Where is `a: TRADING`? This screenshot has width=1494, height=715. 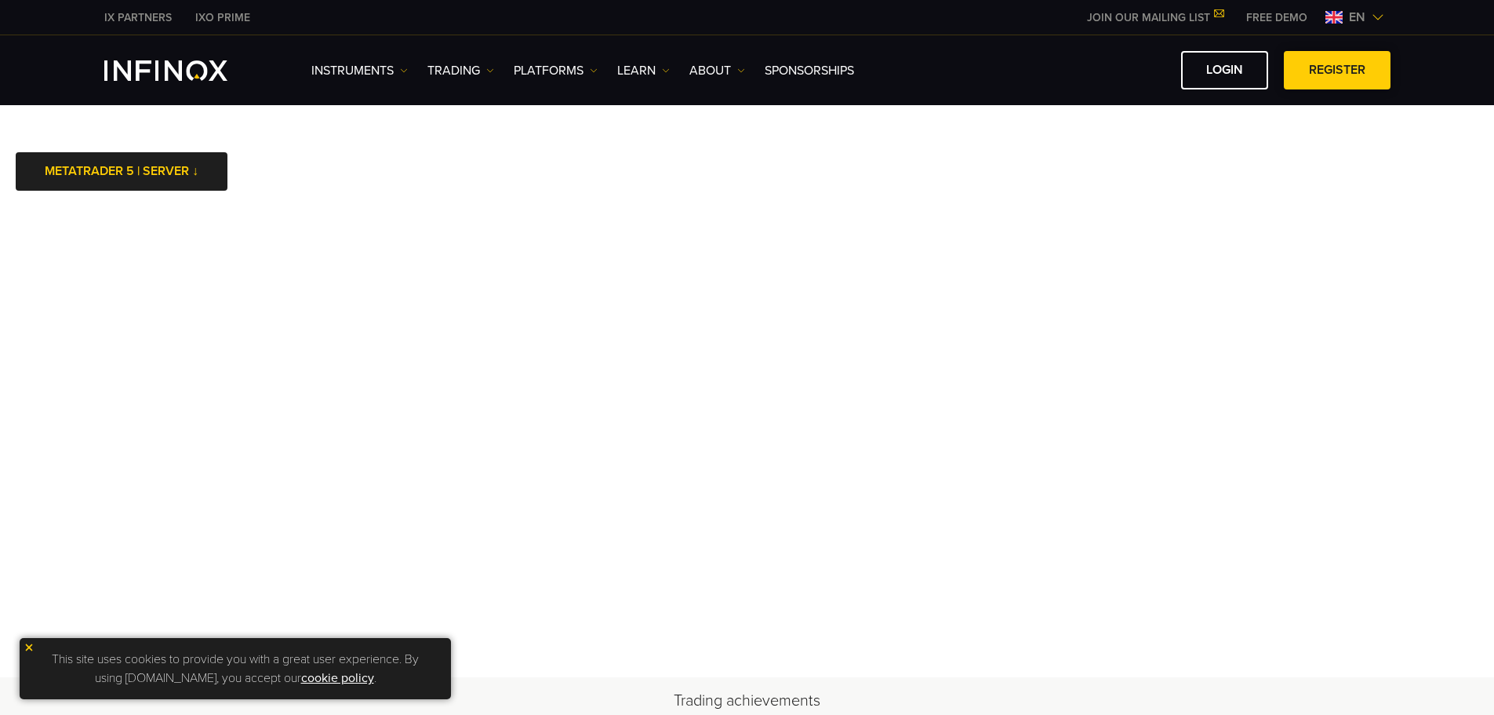
a: TRADING is located at coordinates (461, 71).